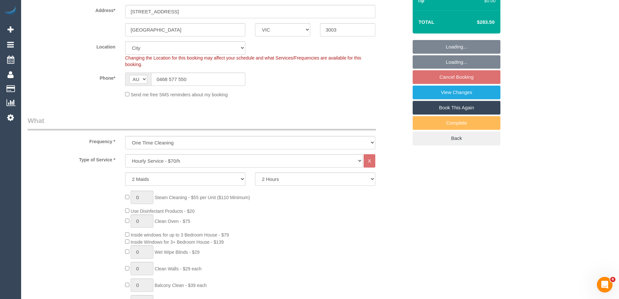 The image size is (619, 299). Describe the element at coordinates (72, 158) in the screenshot. I see `label: Type of Service *` at that location.